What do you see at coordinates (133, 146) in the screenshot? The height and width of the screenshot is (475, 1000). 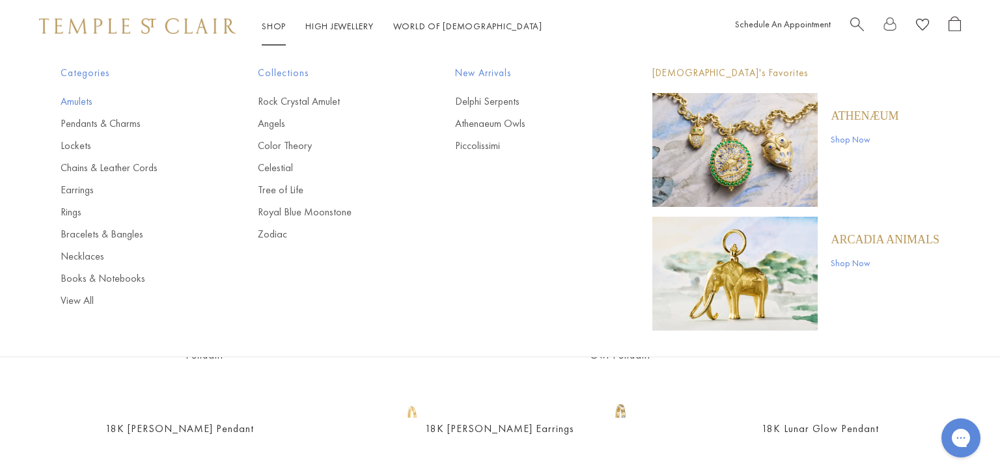 I see `a: Lockets` at bounding box center [133, 146].